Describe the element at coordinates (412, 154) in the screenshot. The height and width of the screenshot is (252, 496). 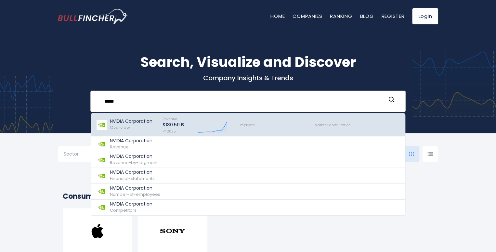
I see `img: icon-comp-grid.svg` at that location.